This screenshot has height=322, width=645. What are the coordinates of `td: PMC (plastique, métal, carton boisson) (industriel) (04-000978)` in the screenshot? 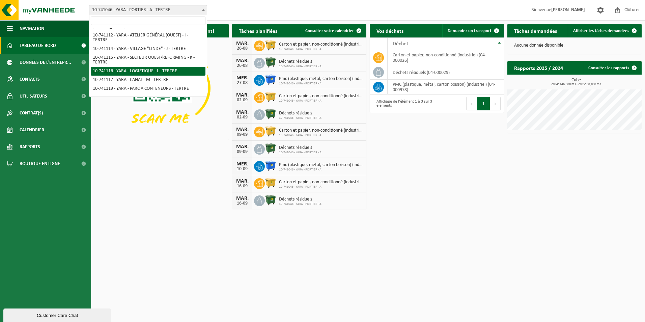 It's located at (445, 87).